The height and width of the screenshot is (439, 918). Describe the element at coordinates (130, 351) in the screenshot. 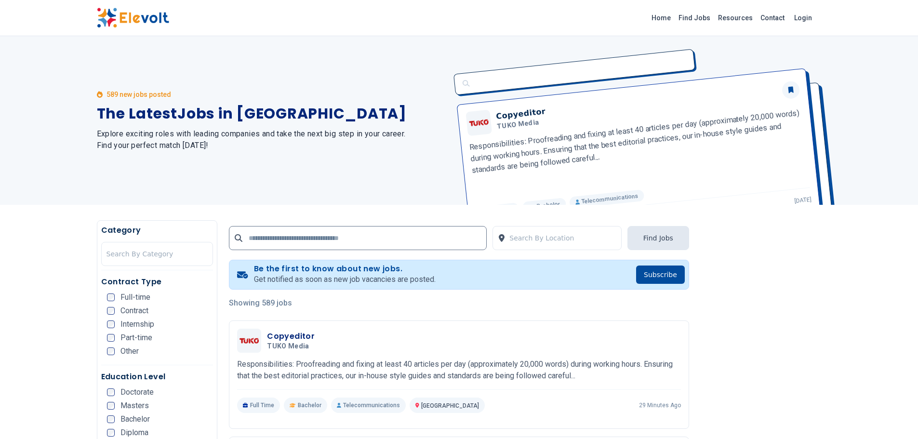

I see `span: Other` at that location.